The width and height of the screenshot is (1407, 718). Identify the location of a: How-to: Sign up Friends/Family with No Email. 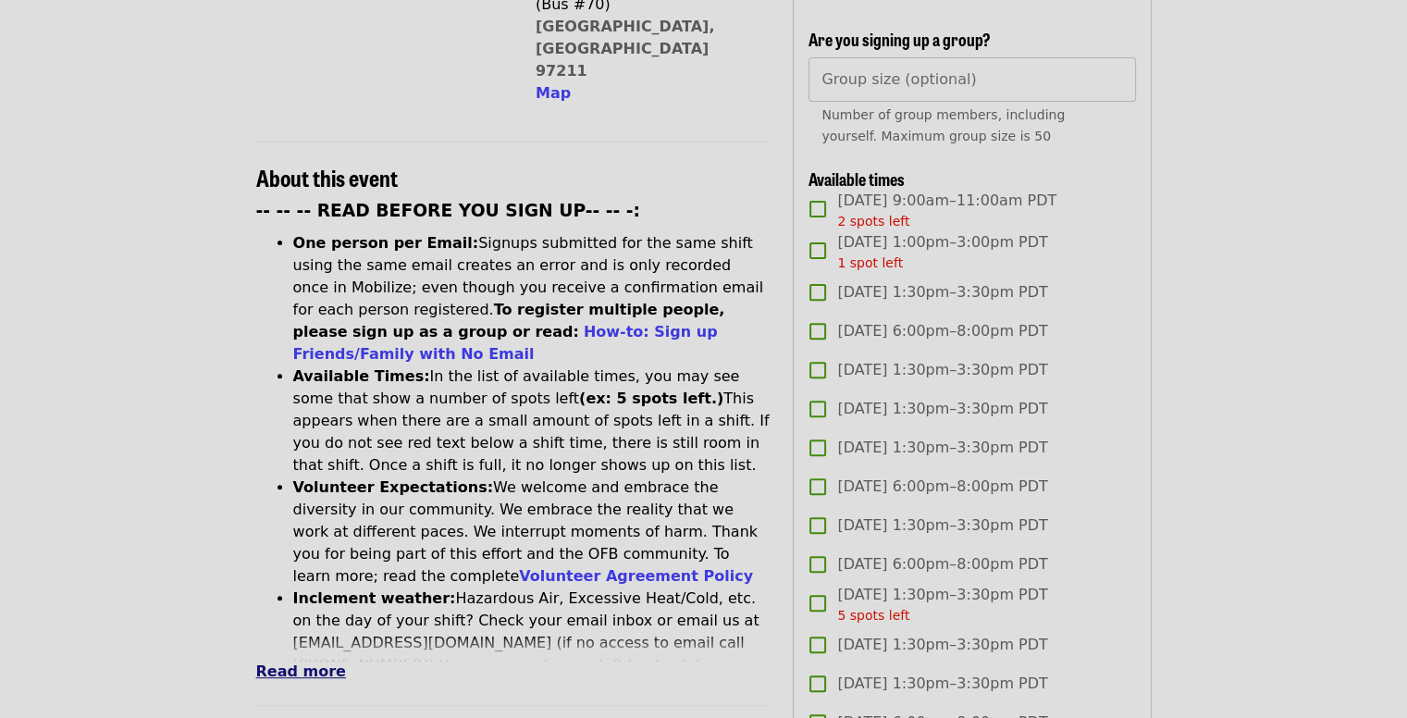
(505, 342).